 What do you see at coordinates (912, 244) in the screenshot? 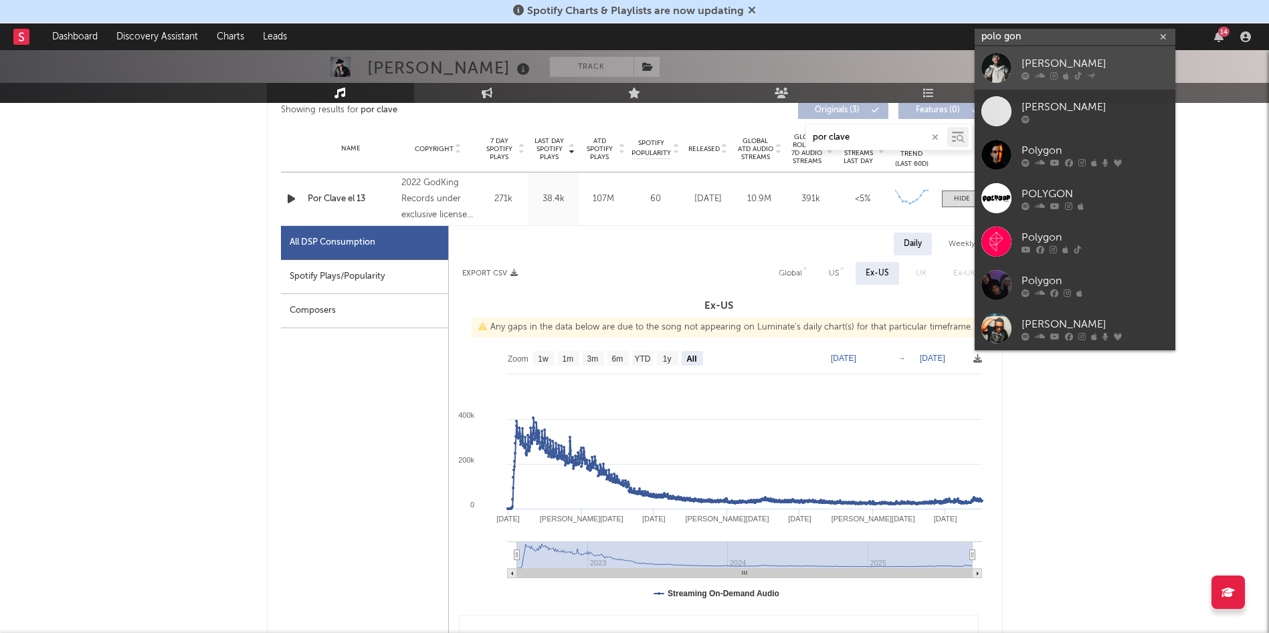
I see `div: Daily` at bounding box center [912, 244].